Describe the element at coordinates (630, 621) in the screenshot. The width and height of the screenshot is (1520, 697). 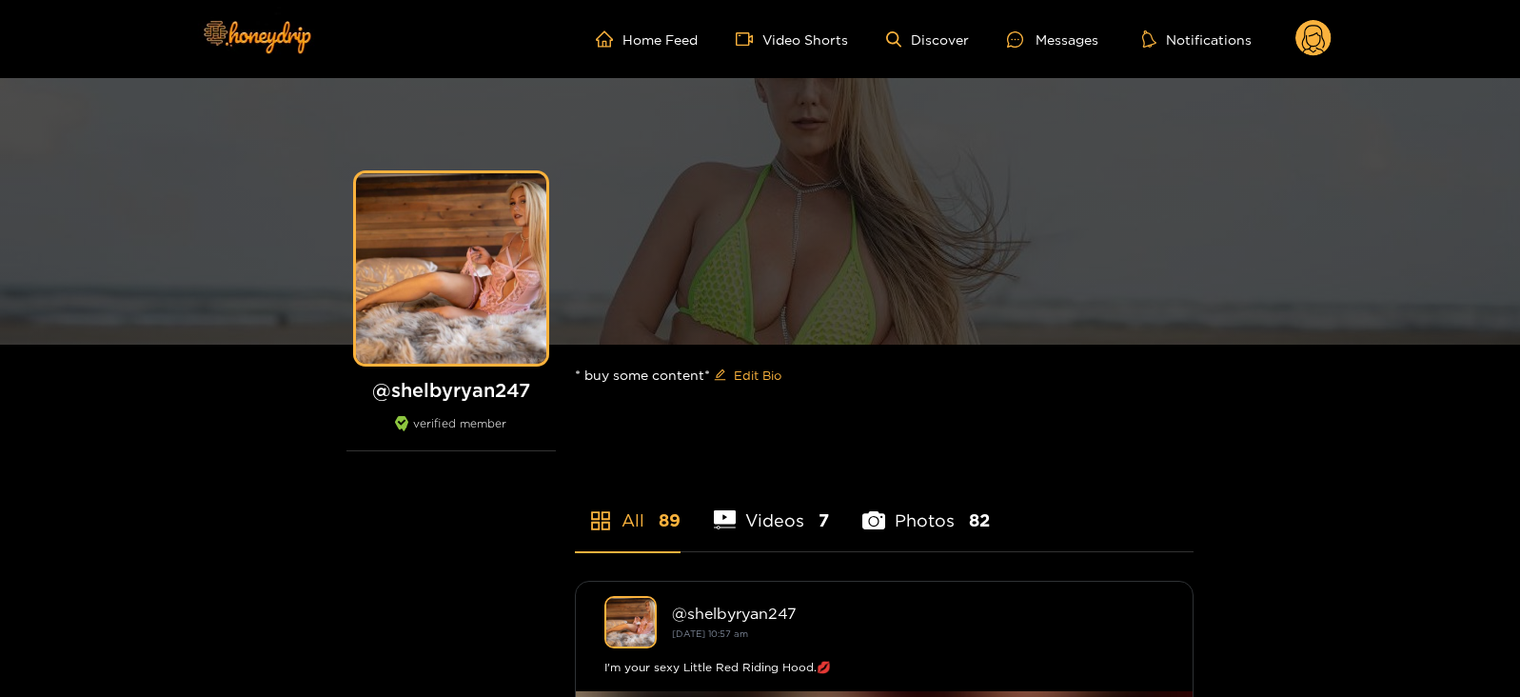
I see `img: shelbyryan247` at that location.